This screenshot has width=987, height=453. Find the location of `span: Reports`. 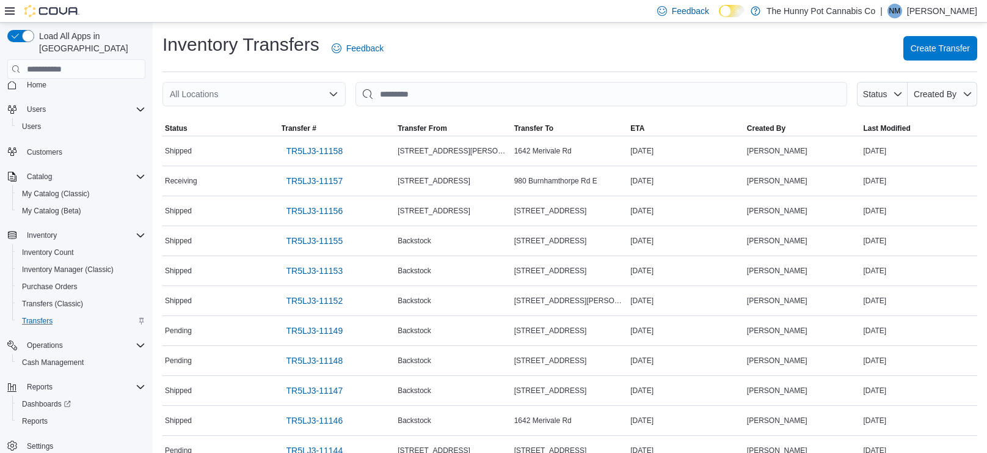

span: Reports is located at coordinates (35, 421).